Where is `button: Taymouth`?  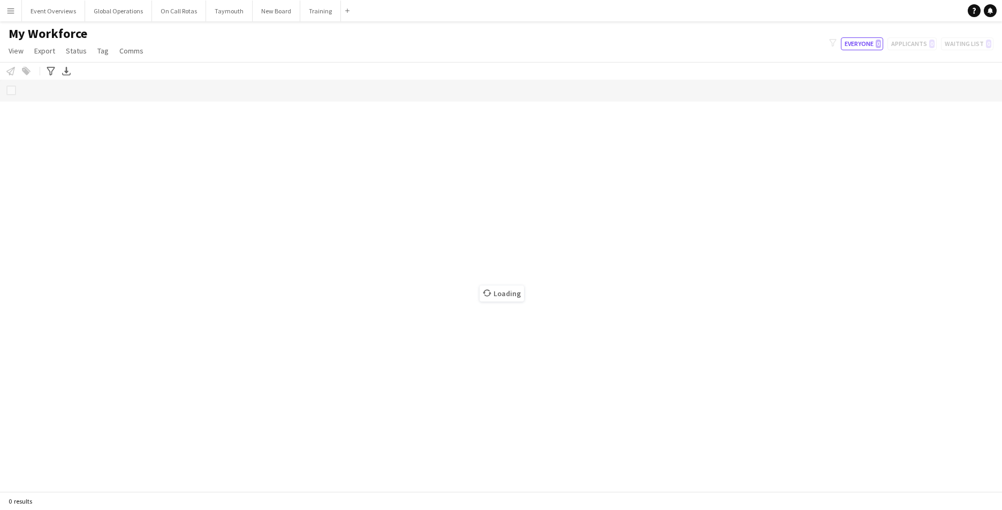 button: Taymouth is located at coordinates (229, 11).